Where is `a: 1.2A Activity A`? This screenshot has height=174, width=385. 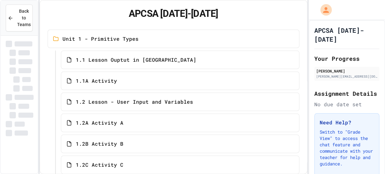
a: 1.2A Activity A is located at coordinates (180, 123).